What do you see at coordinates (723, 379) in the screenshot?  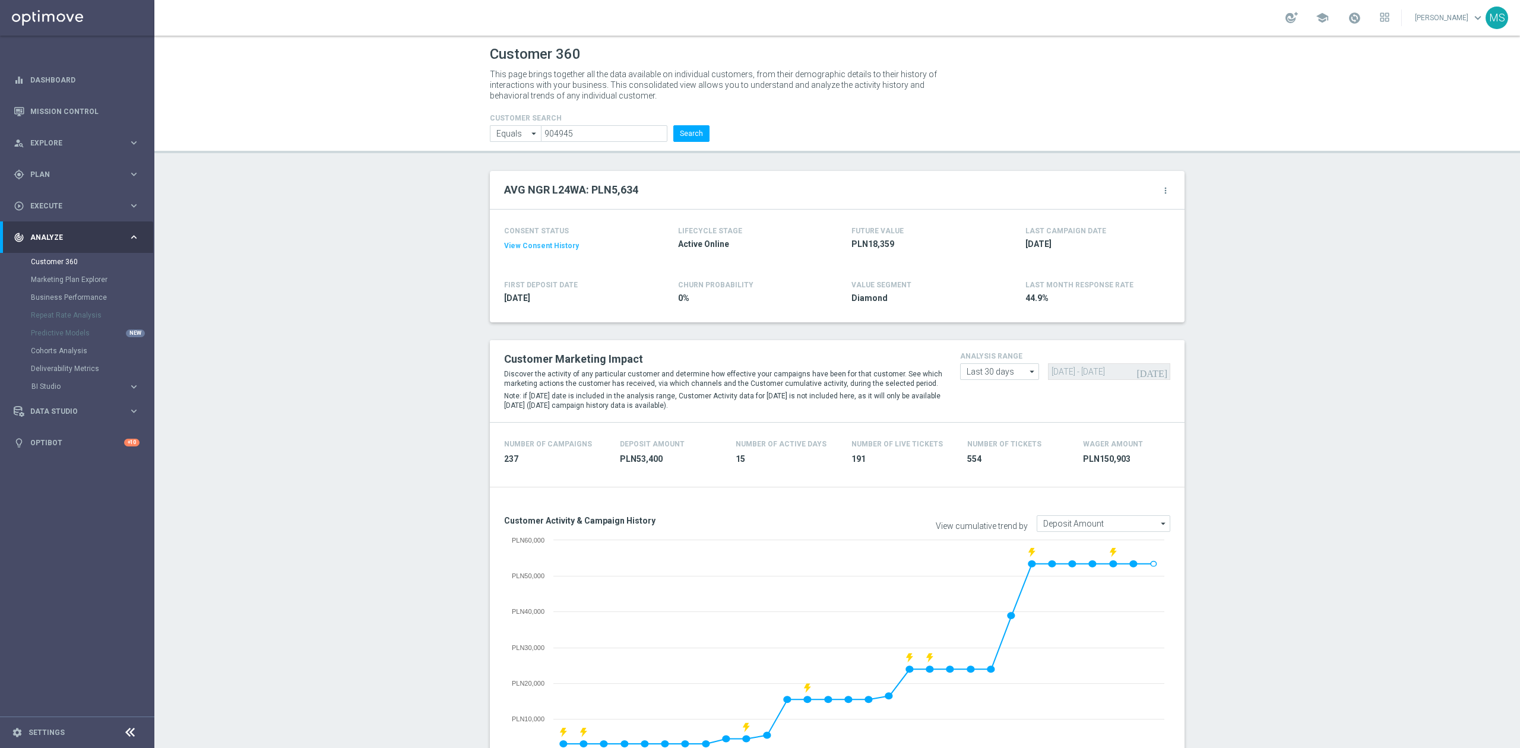 I see `p: Discover the activity of any particular customer and determine how effective your campaigns have ...` at bounding box center [723, 379].